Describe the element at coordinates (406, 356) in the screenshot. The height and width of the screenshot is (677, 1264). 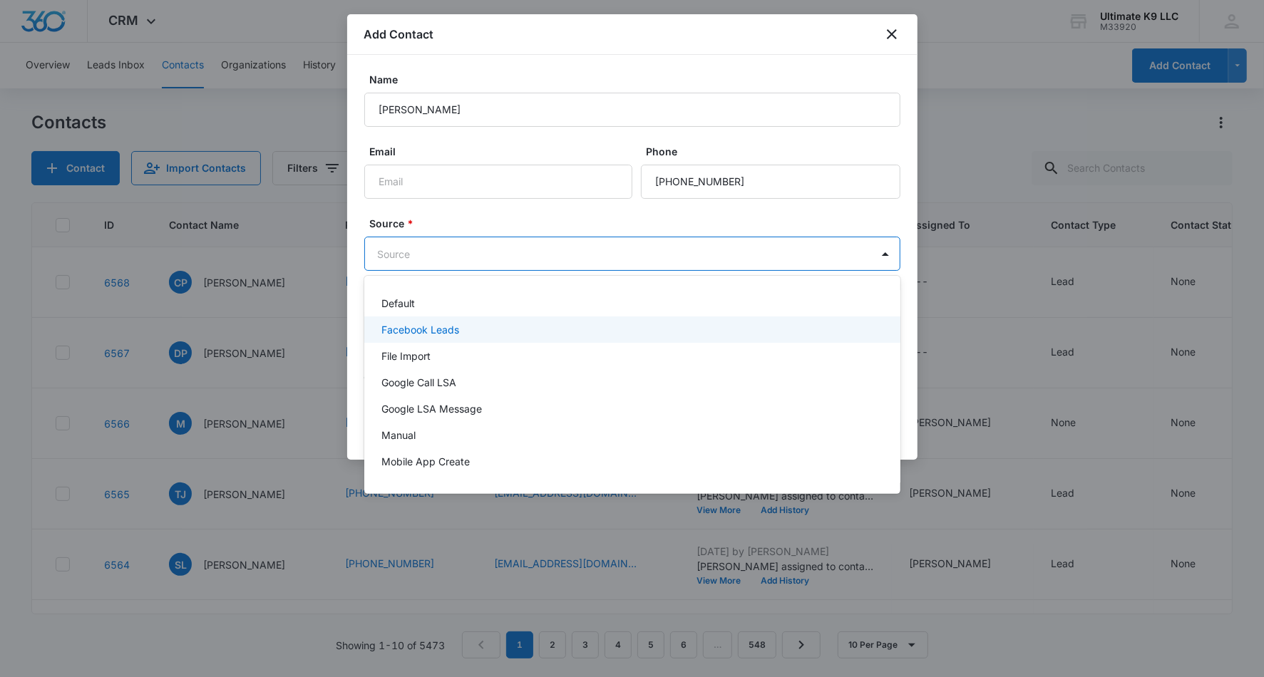
I see `p: File Import` at that location.